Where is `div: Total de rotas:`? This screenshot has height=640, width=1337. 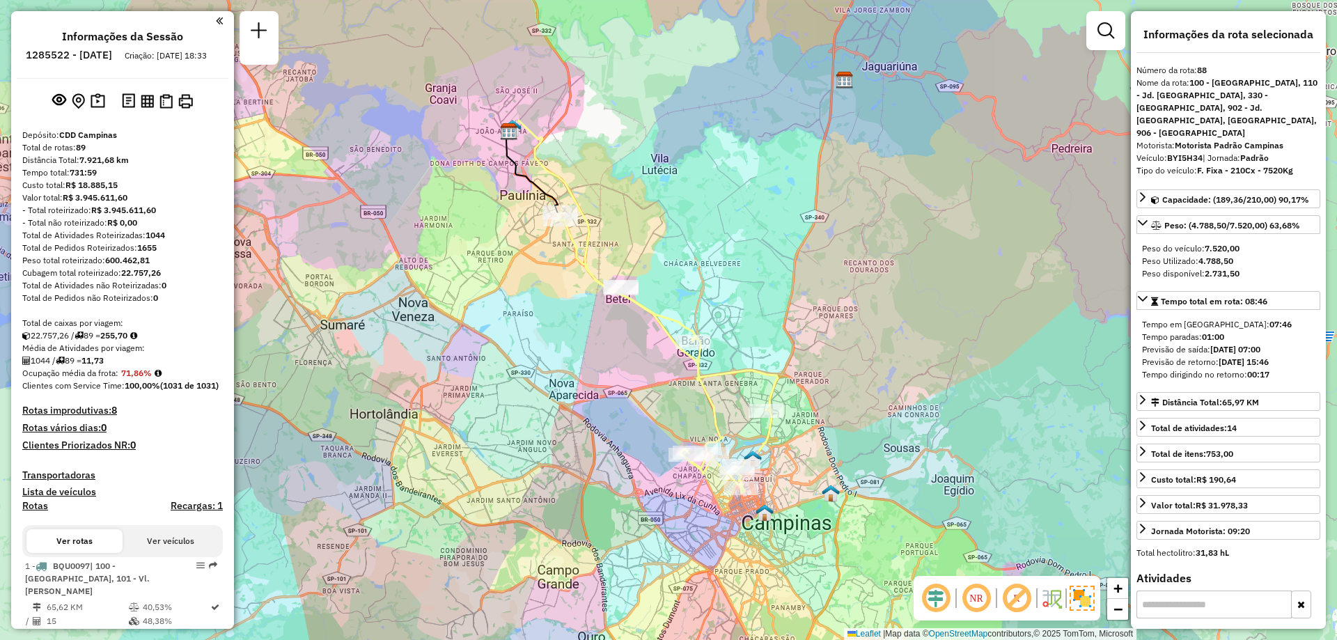 div: Total de rotas: is located at coordinates (123, 148).